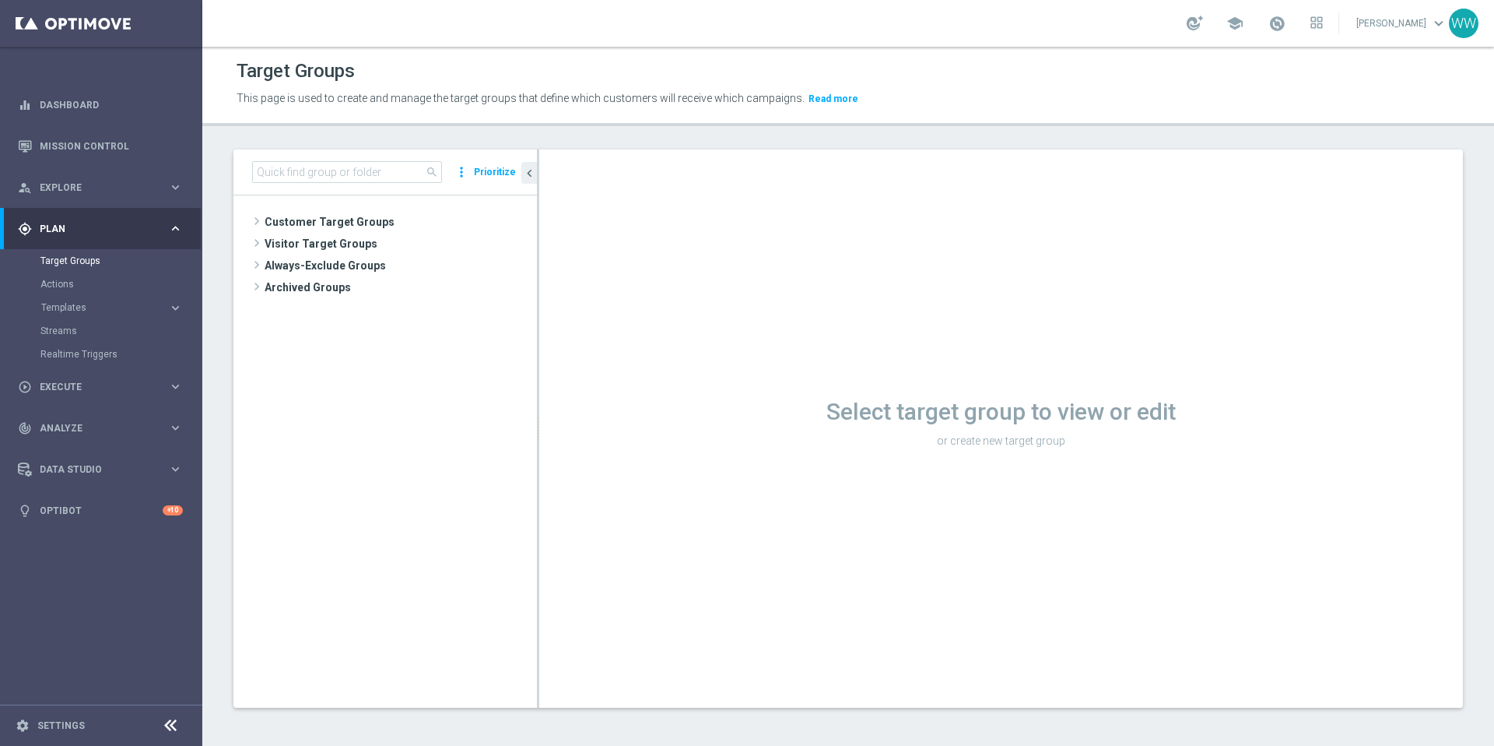 The height and width of the screenshot is (746, 1494). What do you see at coordinates (100, 105) in the screenshot?
I see `div: equalizer Dashboard` at bounding box center [100, 105].